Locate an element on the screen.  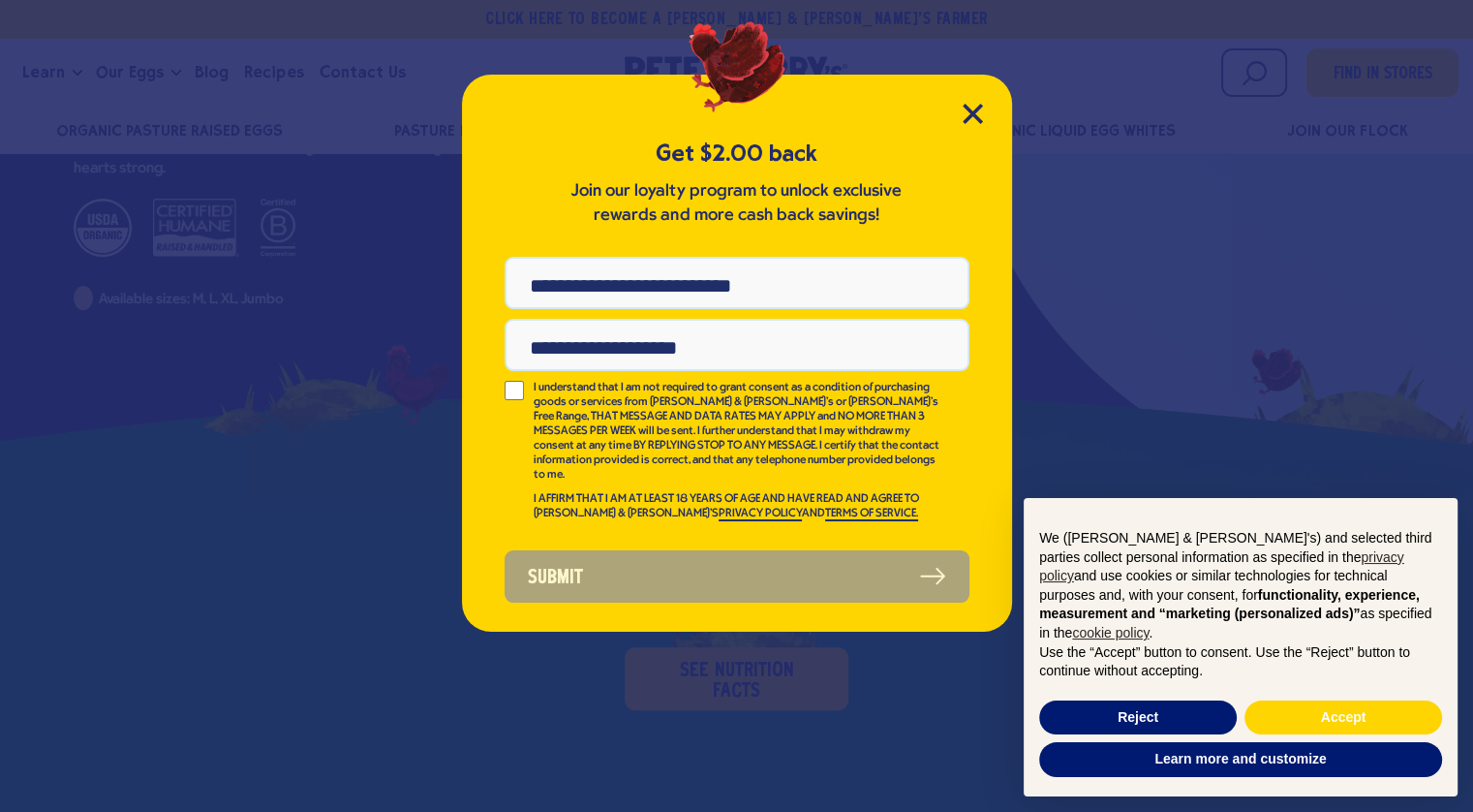
h5: Get $2.00 back is located at coordinates (737, 153).